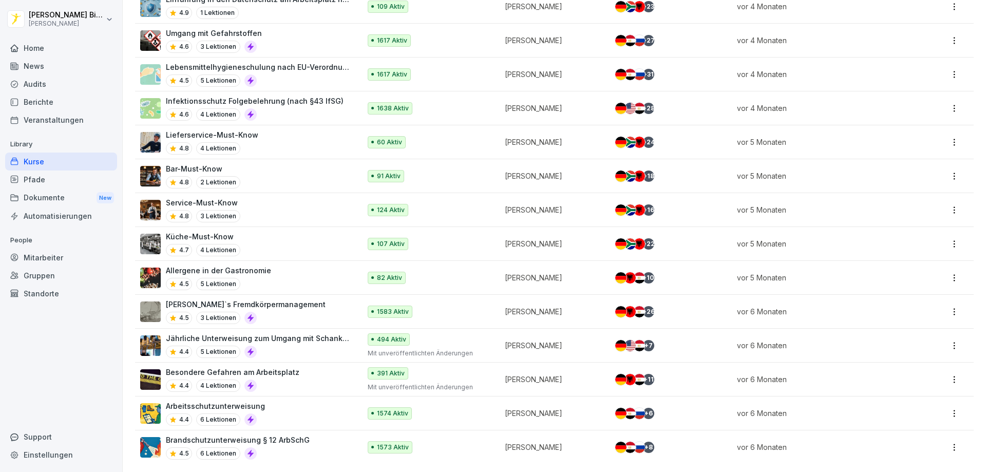 This screenshot has width=986, height=472. Describe the element at coordinates (391, 373) in the screenshot. I see `p: 391 Aktiv` at that location.